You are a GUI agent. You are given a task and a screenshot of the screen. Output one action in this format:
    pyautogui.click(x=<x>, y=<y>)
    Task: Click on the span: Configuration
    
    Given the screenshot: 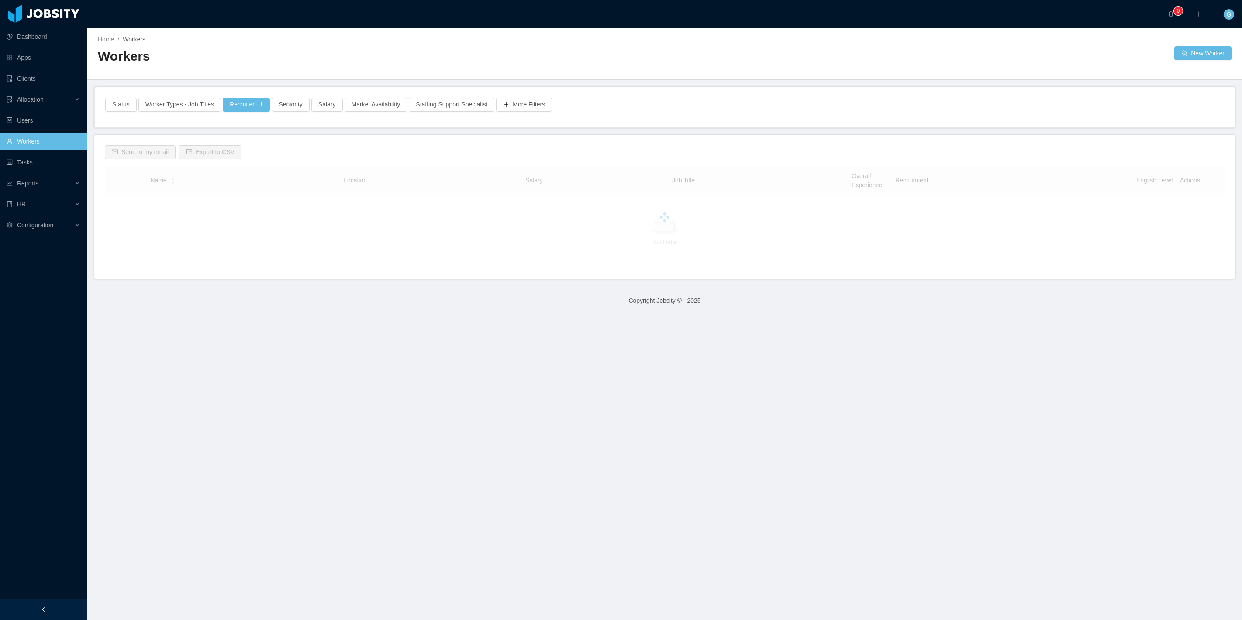 What is the action you would take?
    pyautogui.click(x=35, y=225)
    